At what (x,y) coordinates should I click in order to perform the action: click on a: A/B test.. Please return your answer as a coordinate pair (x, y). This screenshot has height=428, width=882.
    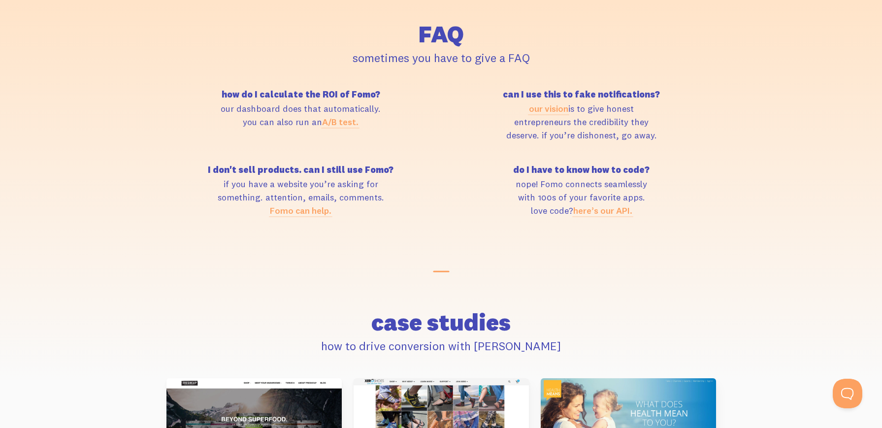
    Looking at the image, I should click on (340, 122).